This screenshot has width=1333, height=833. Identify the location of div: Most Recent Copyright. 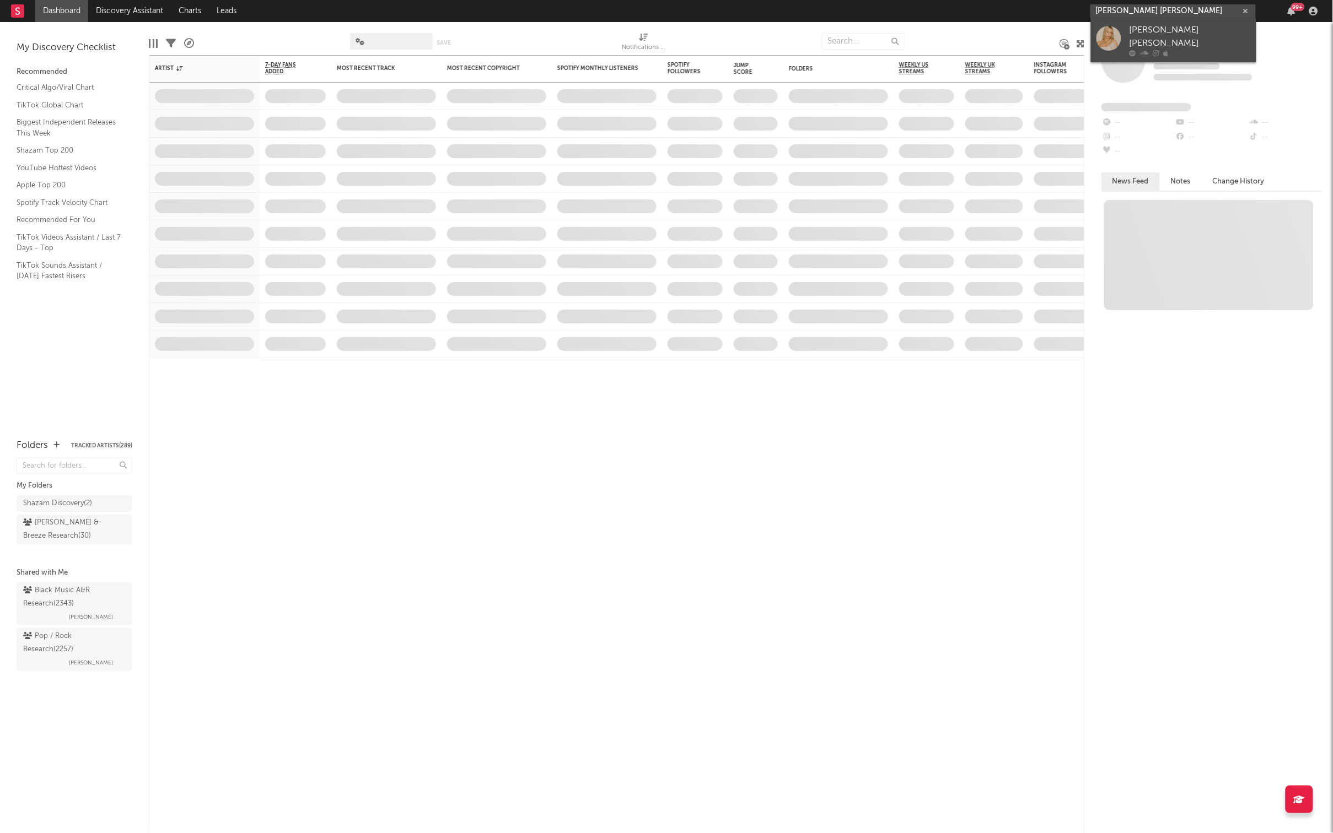
(488, 68).